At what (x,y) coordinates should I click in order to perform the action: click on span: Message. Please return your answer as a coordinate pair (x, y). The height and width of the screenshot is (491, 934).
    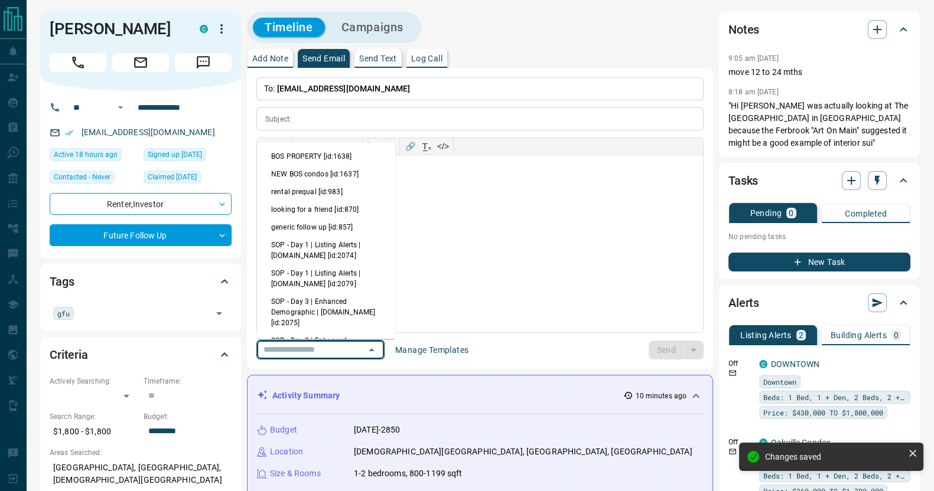
    Looking at the image, I should click on (203, 63).